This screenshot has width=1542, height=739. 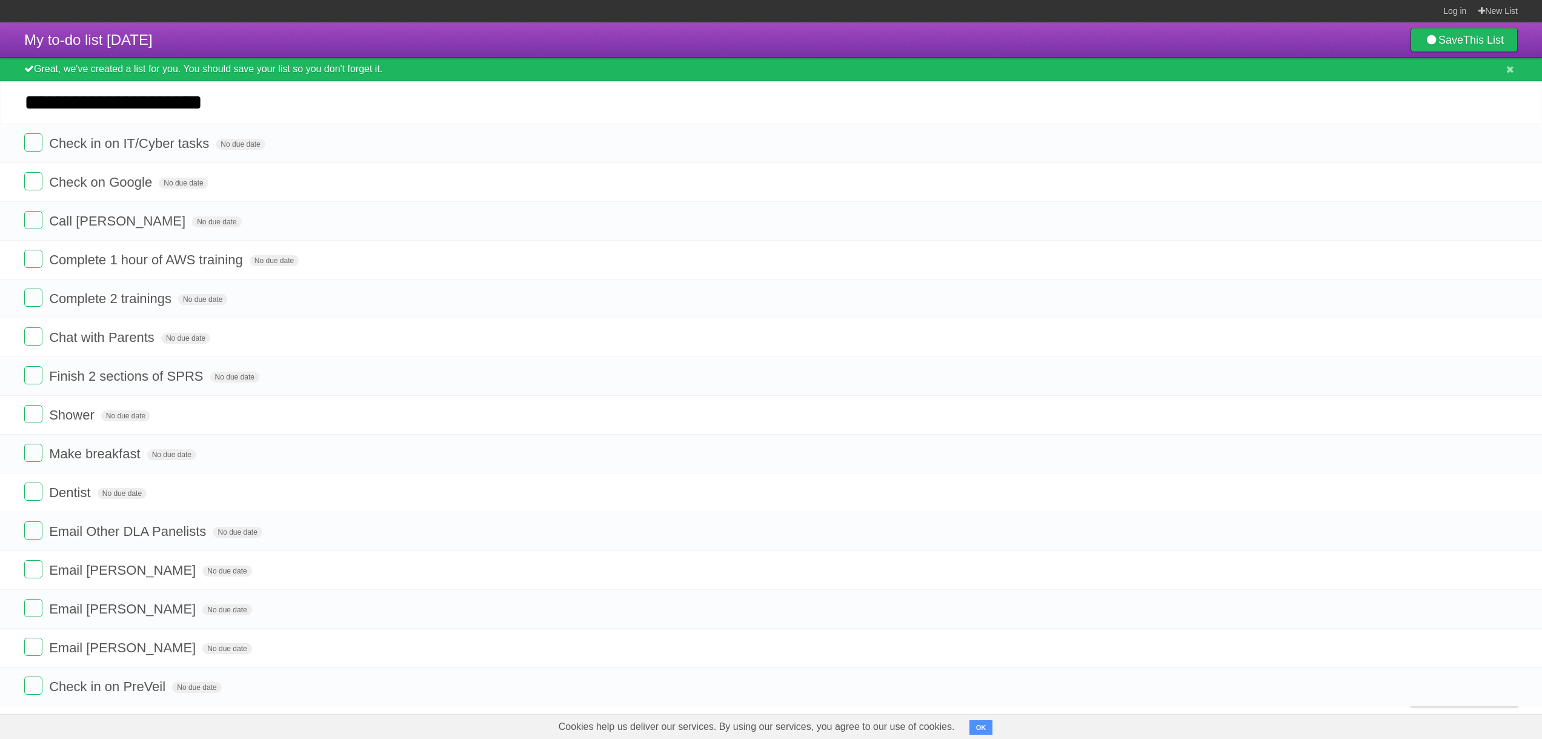 I want to click on span: Email Other DLA Panelists, so click(x=129, y=531).